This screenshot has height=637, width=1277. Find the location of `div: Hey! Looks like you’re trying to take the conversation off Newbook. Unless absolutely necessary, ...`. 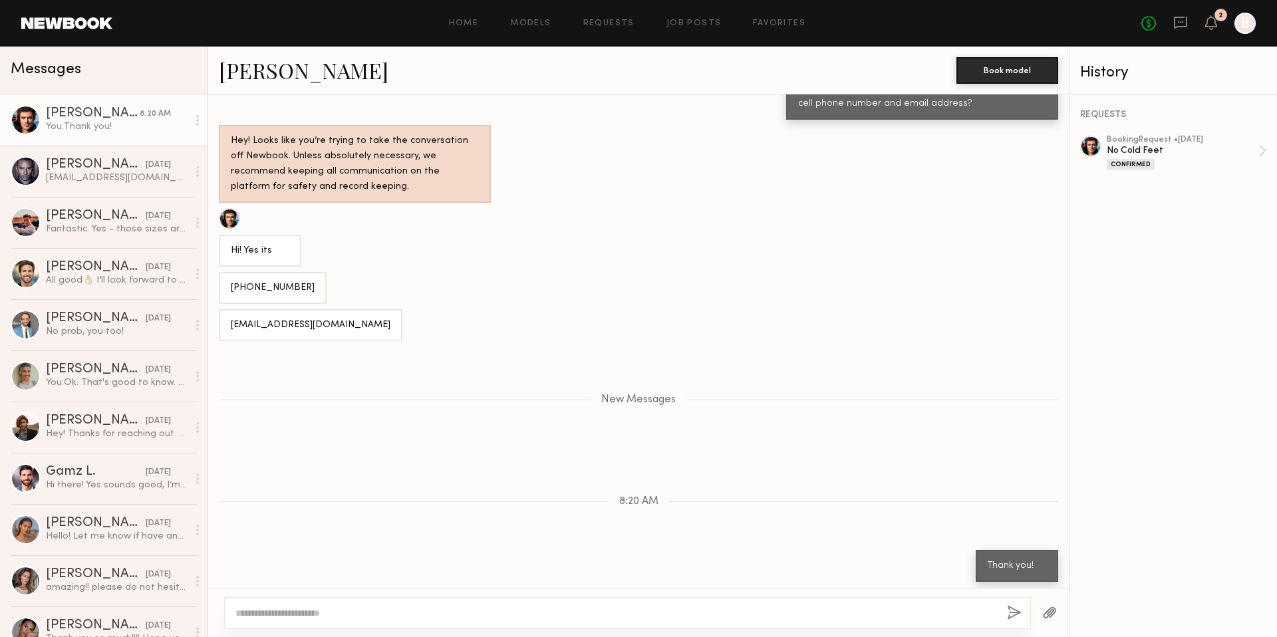

div: Hey! Looks like you’re trying to take the conversation off Newbook. Unless absolutely necessary, ... is located at coordinates (354, 164).